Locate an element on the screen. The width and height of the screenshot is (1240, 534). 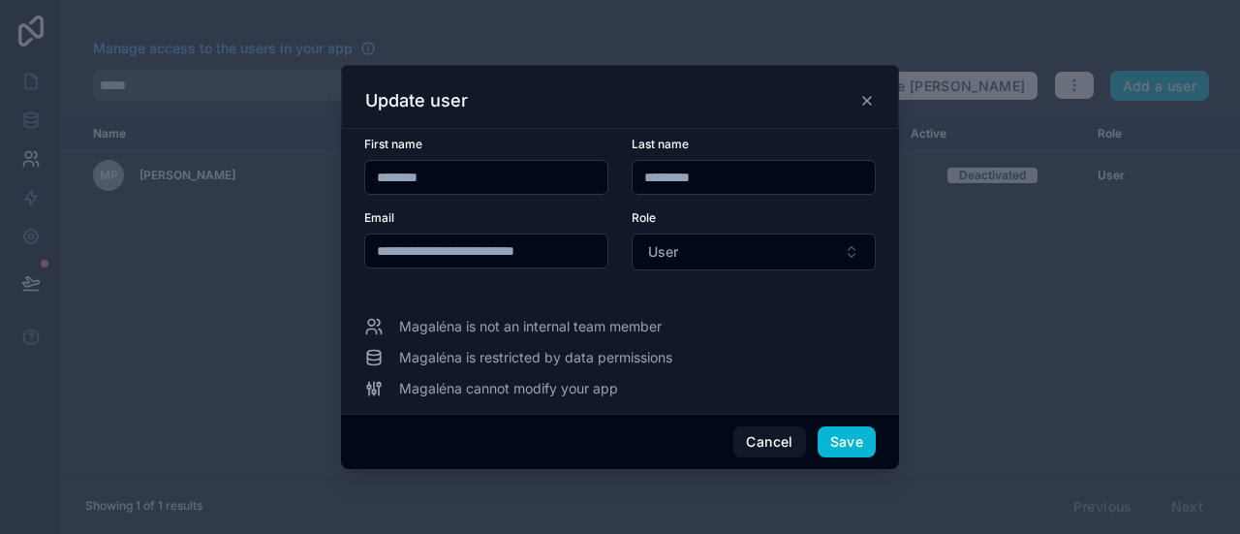
span: User is located at coordinates (663, 252).